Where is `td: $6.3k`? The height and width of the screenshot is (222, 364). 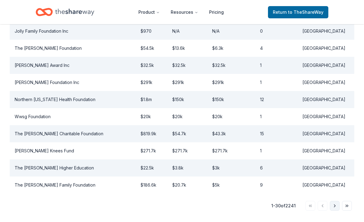 td: $6.3k is located at coordinates (231, 48).